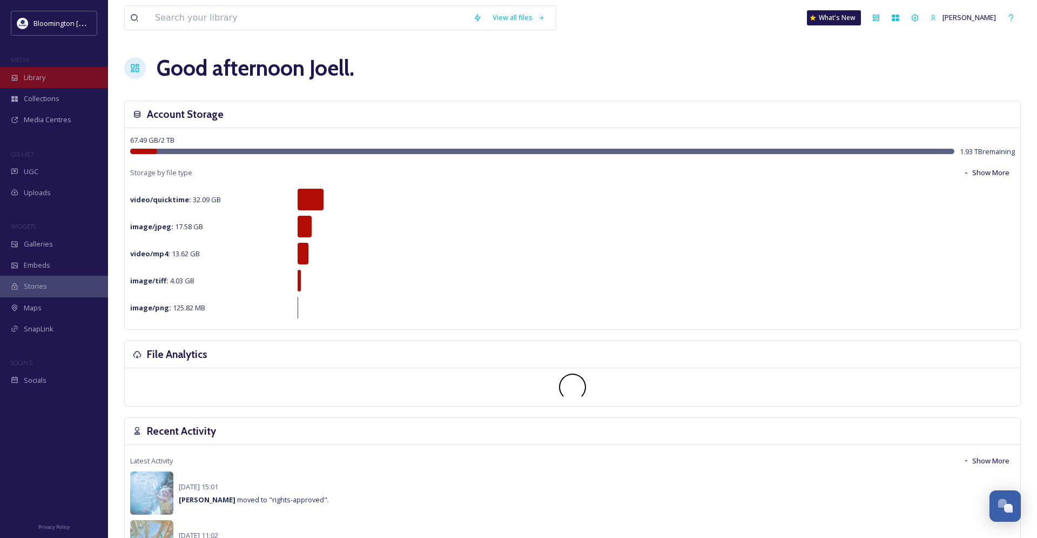  Describe the element at coordinates (22, 153) in the screenshot. I see `span: COLLECT` at that location.